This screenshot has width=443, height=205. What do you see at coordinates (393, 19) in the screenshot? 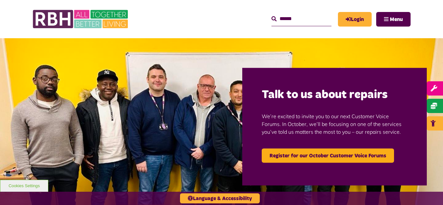
I see `button: Navigation` at bounding box center [393, 19].